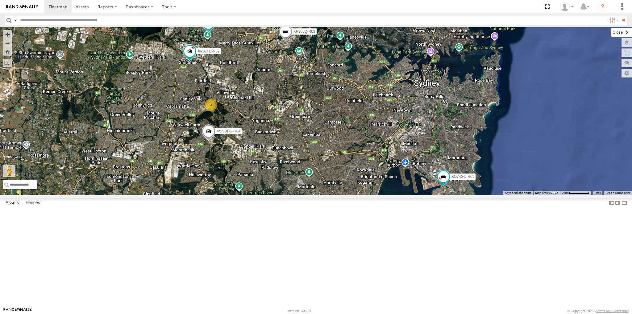  Describe the element at coordinates (613, 20) in the screenshot. I see `label: Search Filter Options` at that location.